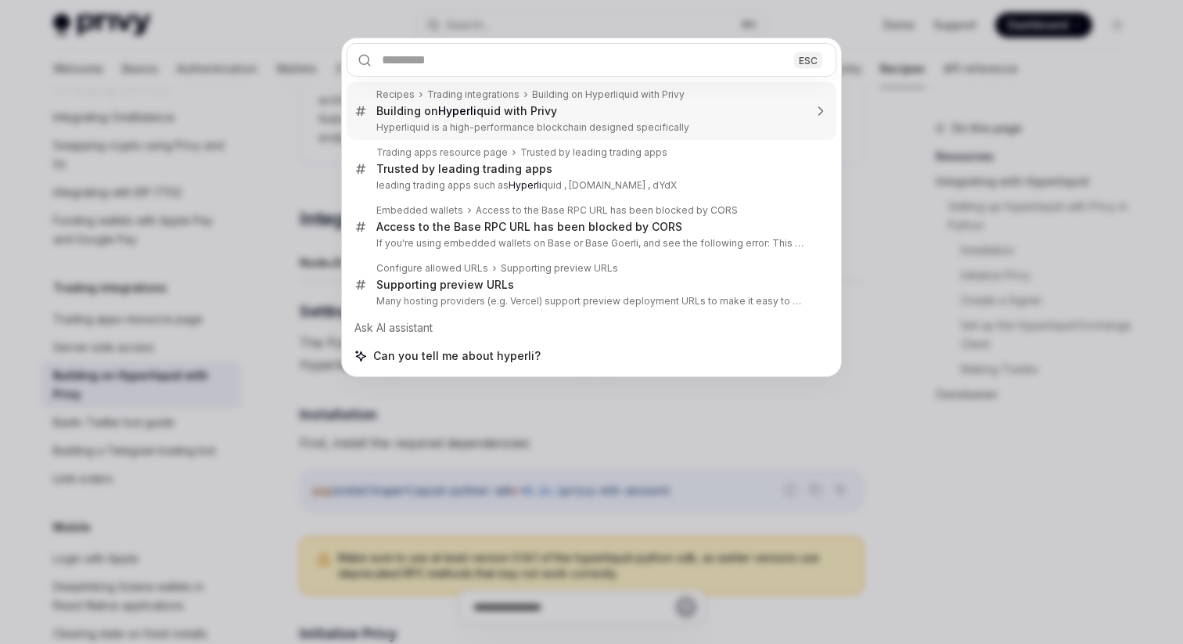 This screenshot has height=644, width=1183. Describe the element at coordinates (420, 211) in the screenshot. I see `div: Embedded wallets` at that location.